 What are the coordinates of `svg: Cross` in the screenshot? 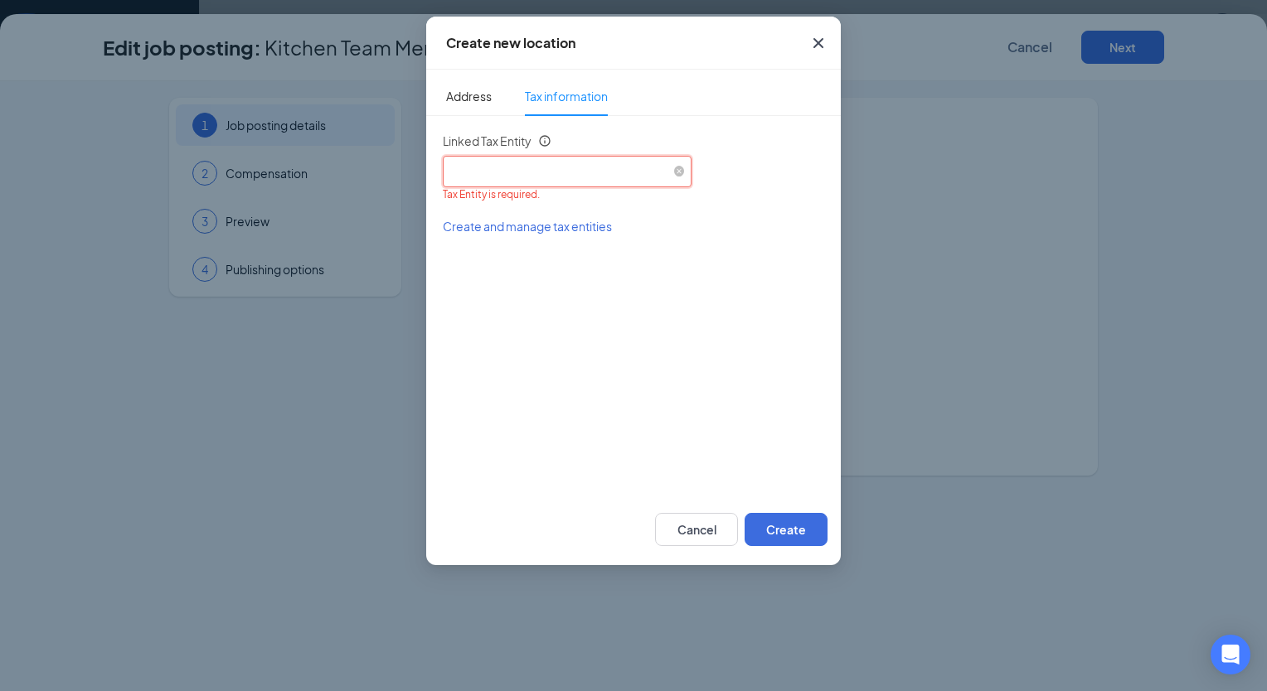 It's located at (818, 43).